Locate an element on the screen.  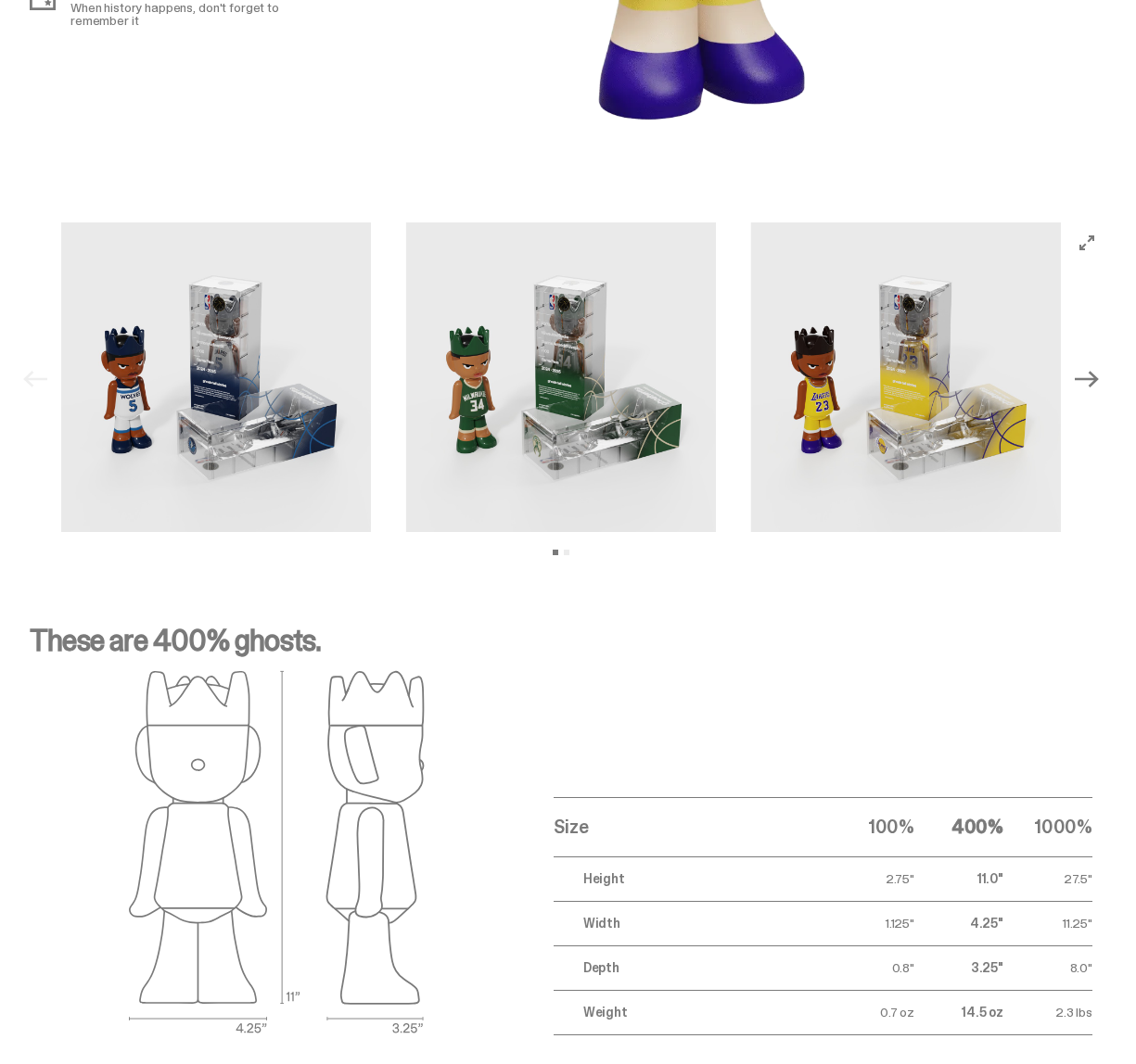
td: Width is located at coordinates (689, 923).